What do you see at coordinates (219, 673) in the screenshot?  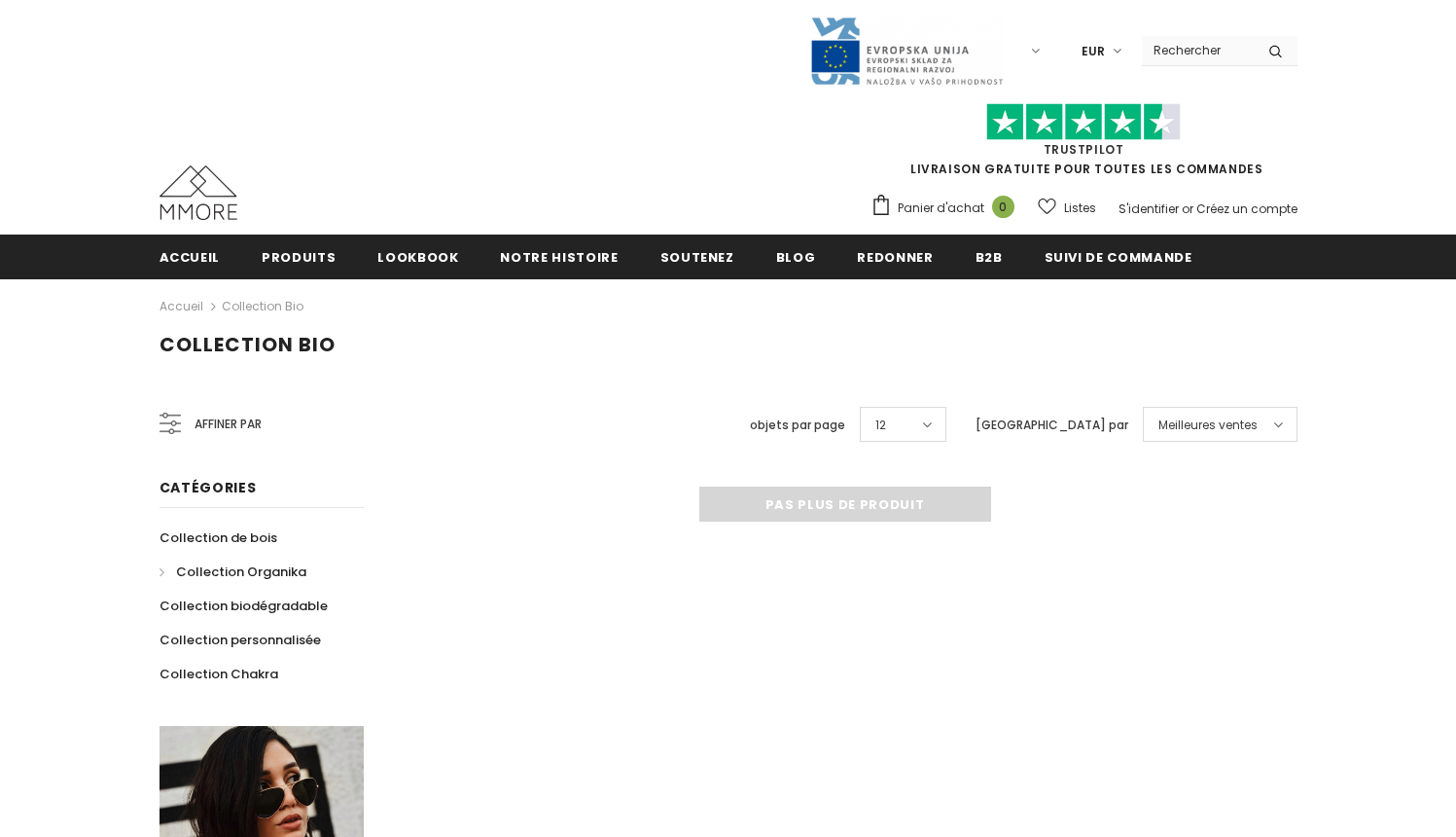 I see `a: Collection Chakra` at bounding box center [219, 673].